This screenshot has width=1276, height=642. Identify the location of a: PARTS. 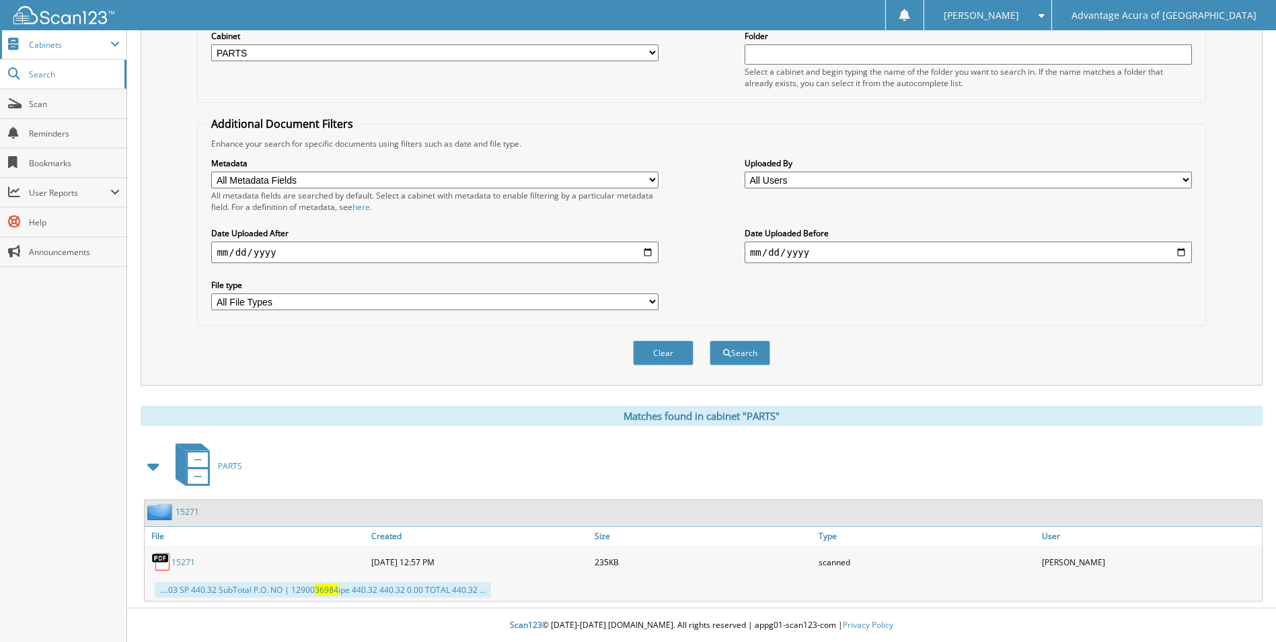
(205, 466).